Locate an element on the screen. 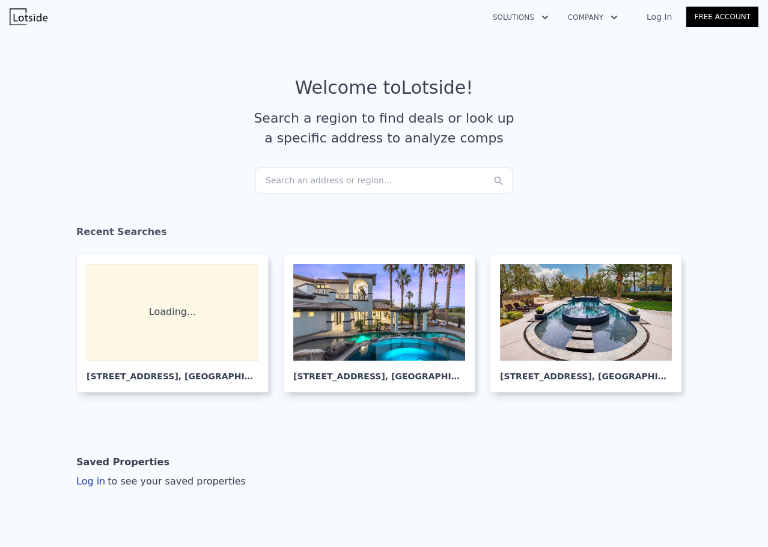 The height and width of the screenshot is (547, 768). div: Log in is located at coordinates (161, 481).